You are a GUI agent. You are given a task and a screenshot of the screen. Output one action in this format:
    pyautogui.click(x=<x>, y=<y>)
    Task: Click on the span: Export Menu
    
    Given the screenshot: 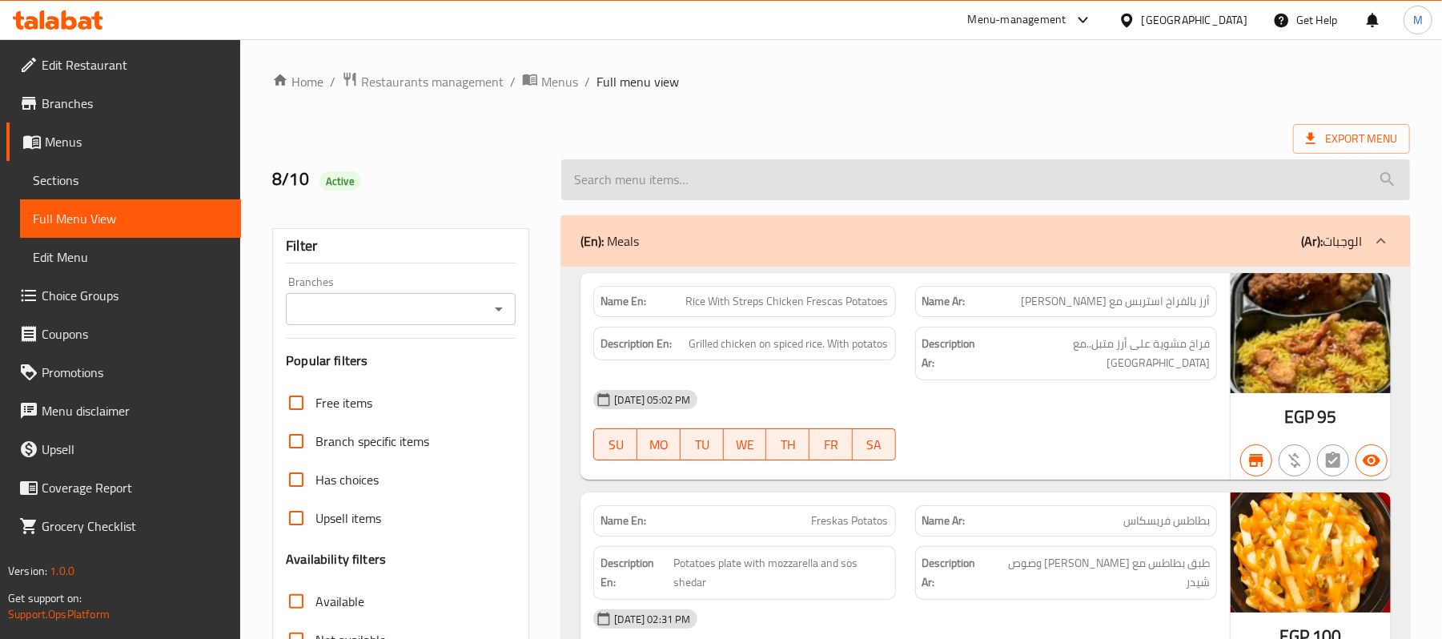 What is the action you would take?
    pyautogui.click(x=1352, y=139)
    